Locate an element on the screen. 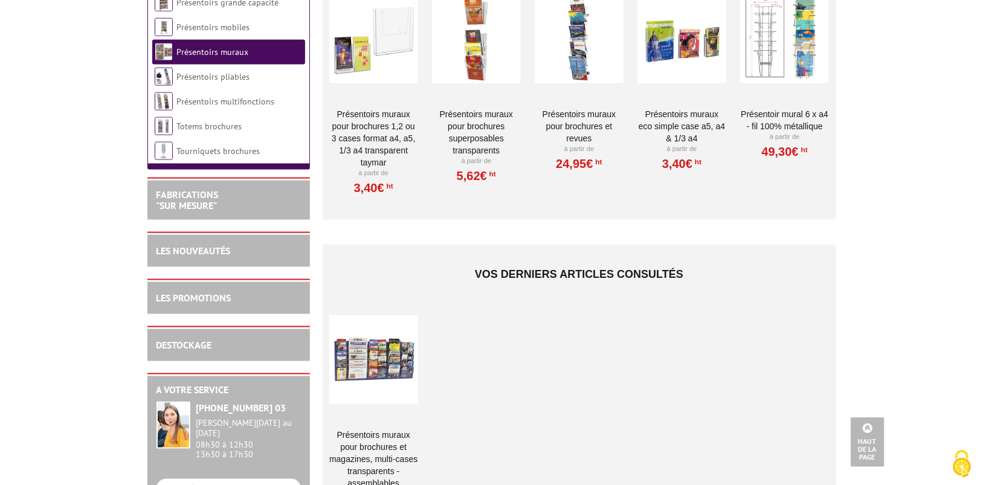 Image resolution: width=983 pixels, height=485 pixels. a: 24,95€HT is located at coordinates (579, 164).